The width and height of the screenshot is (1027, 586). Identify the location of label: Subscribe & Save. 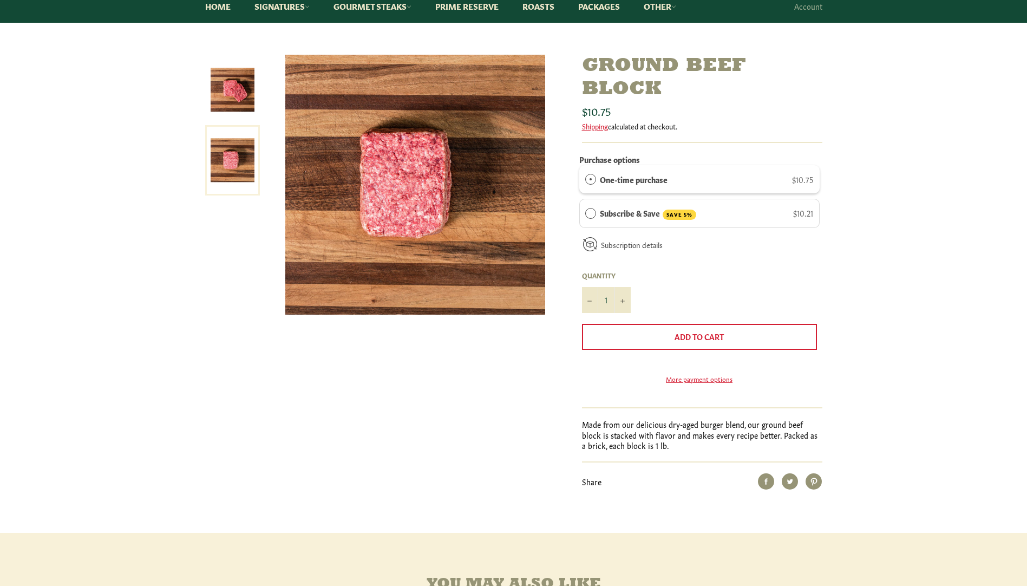
(648, 213).